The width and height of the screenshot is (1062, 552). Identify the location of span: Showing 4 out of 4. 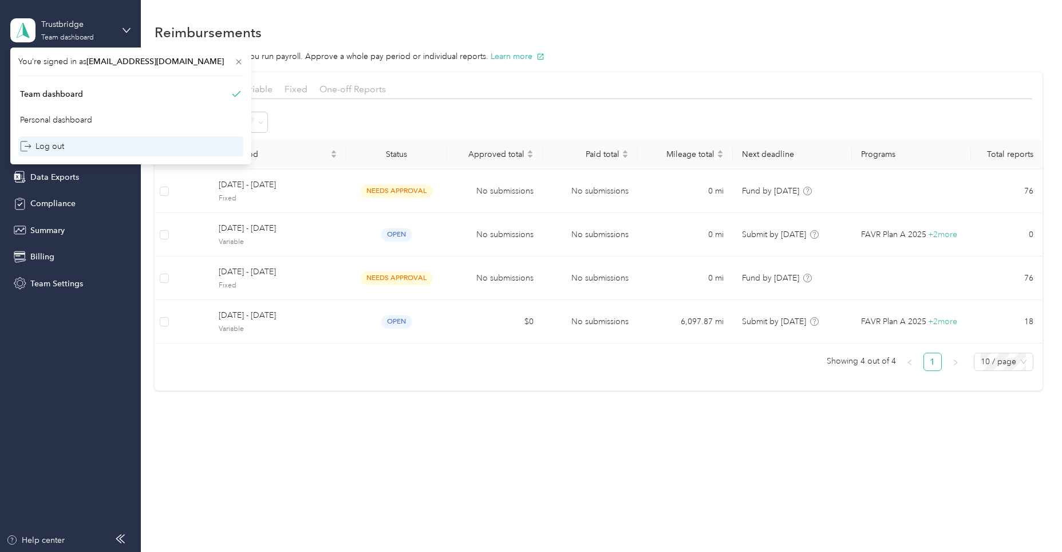
(861, 361).